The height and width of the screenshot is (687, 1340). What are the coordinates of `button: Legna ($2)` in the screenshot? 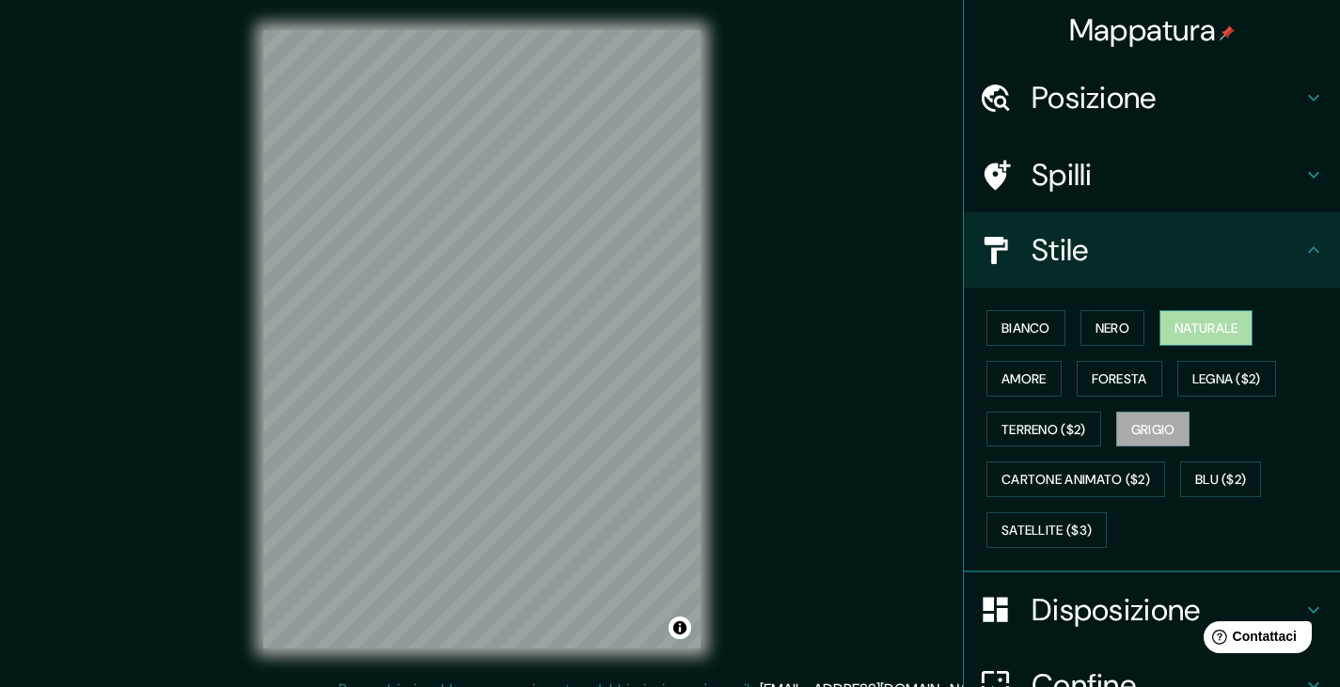 It's located at (1226, 379).